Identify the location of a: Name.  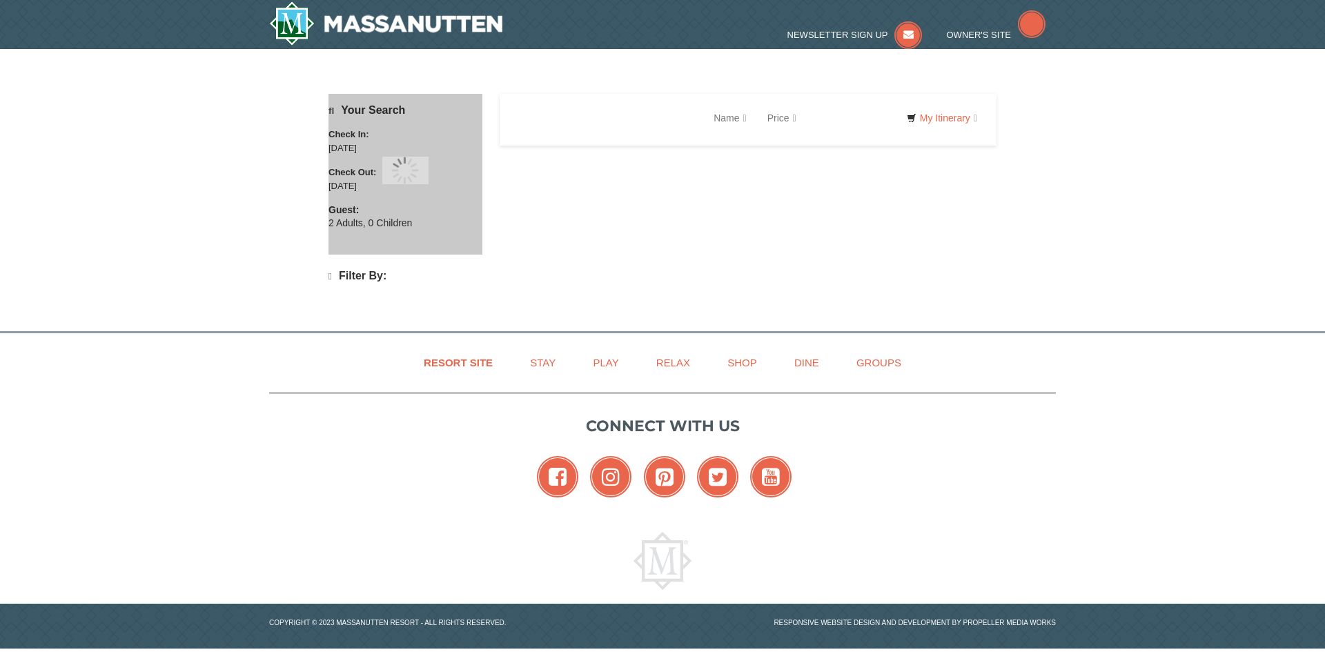
(729, 118).